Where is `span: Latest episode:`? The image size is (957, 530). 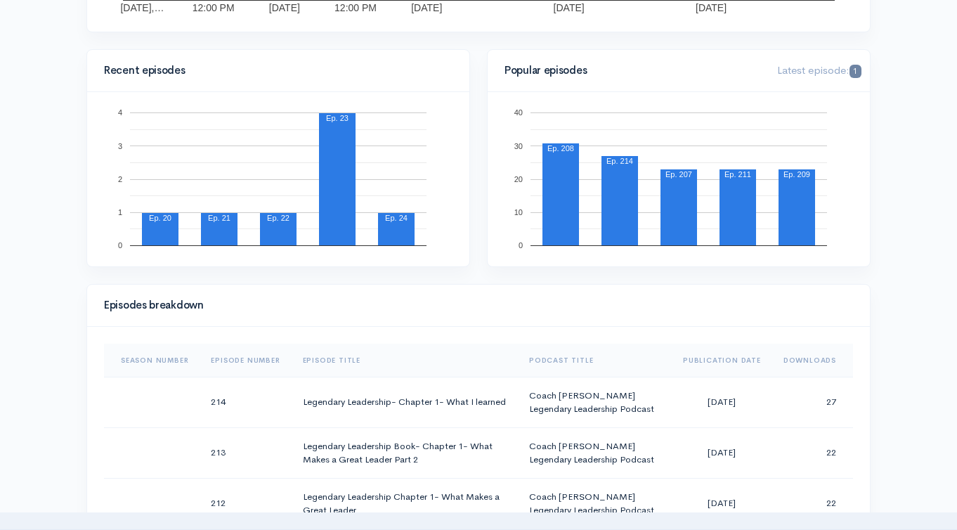
span: Latest episode: is located at coordinates (820, 70).